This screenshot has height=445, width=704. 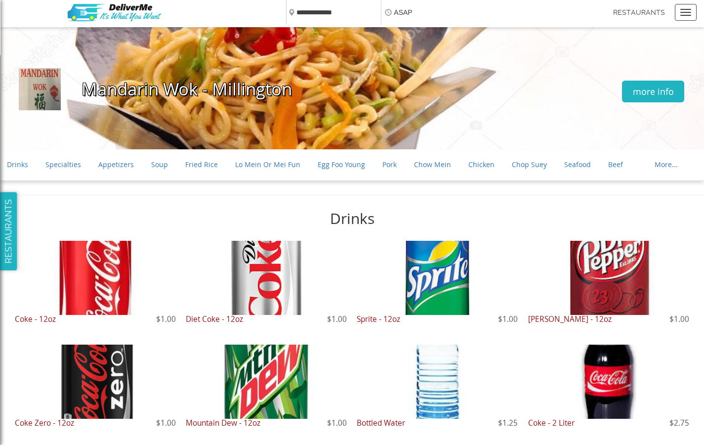 I want to click on a: Vegetables, so click(x=86, y=181).